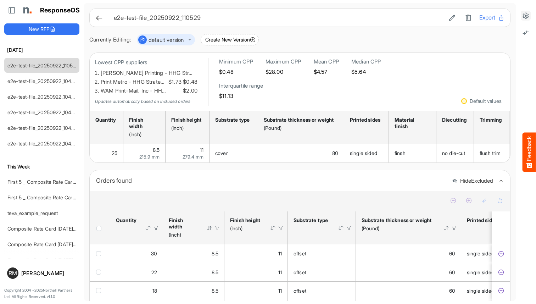 This screenshot has width=536, height=304. What do you see at coordinates (502, 272) in the screenshot?
I see `td: e1119511-8b7f-4c8e-a02c-3b39a24acdec is template cell Column Header` at bounding box center [502, 272].